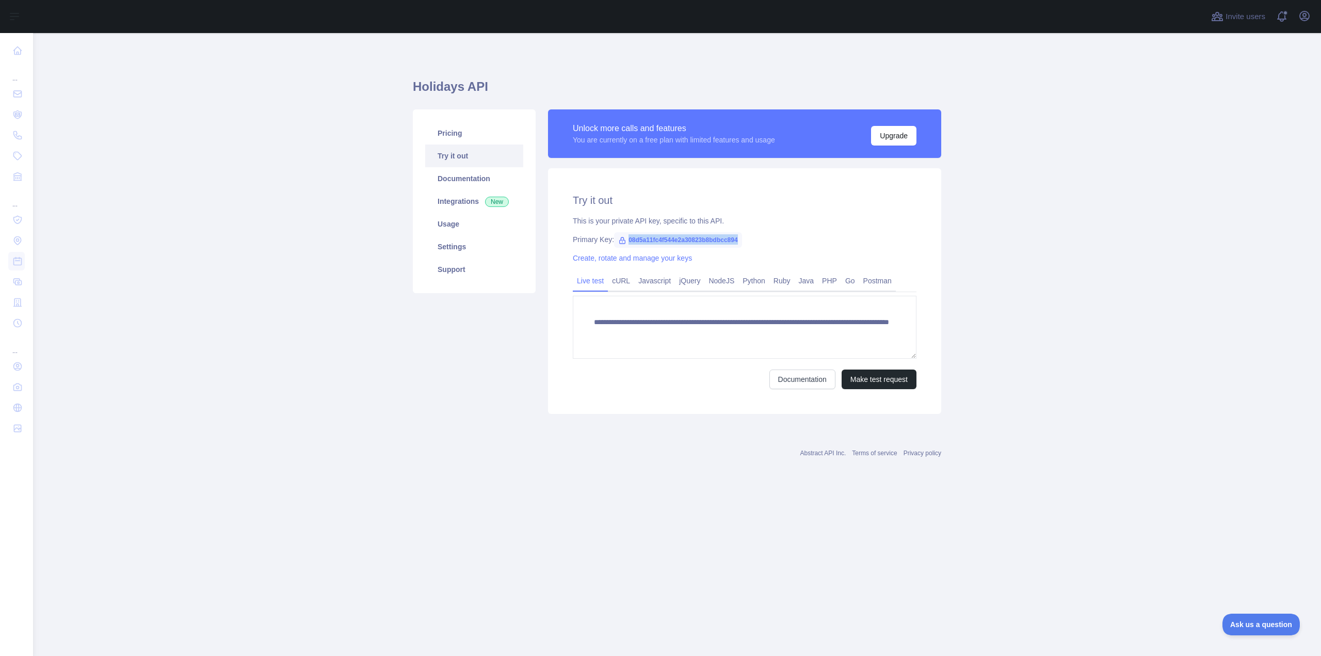 This screenshot has width=1321, height=656. I want to click on a: Usage, so click(474, 224).